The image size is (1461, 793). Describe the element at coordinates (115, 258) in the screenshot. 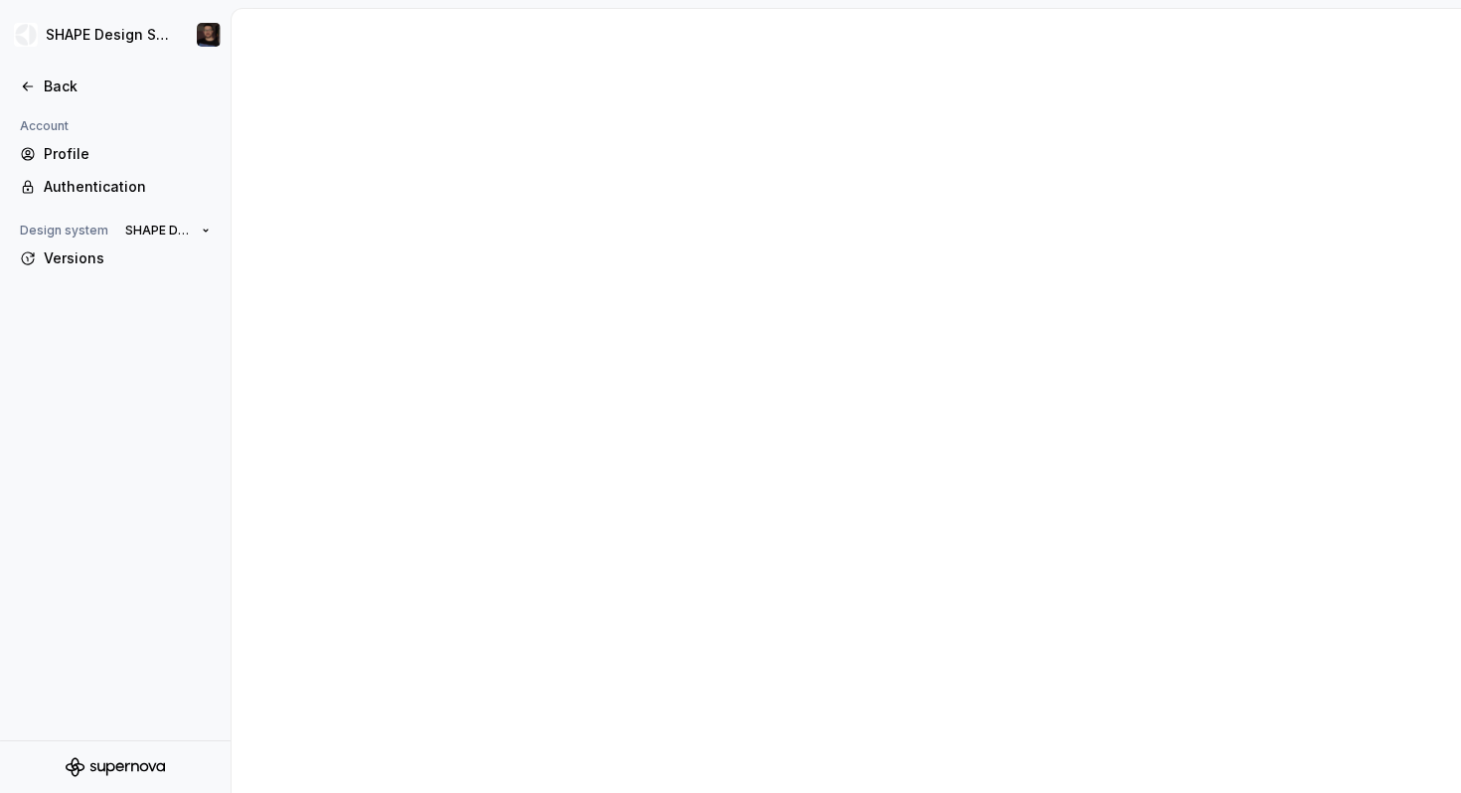

I see `a: Versions` at that location.